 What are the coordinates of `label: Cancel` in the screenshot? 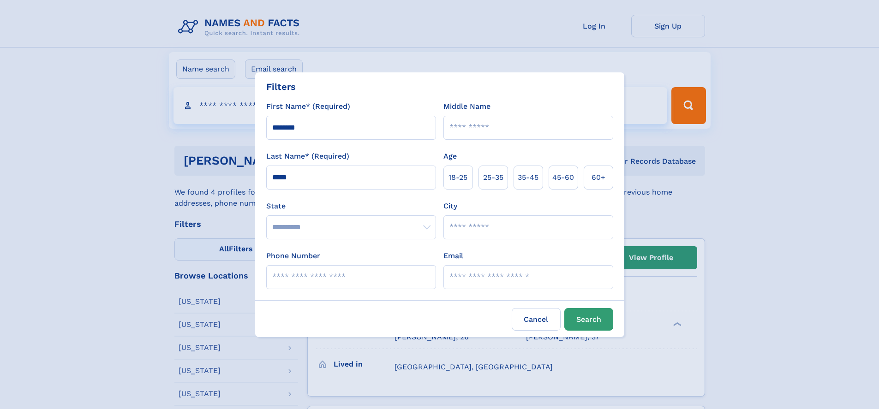 It's located at (536, 319).